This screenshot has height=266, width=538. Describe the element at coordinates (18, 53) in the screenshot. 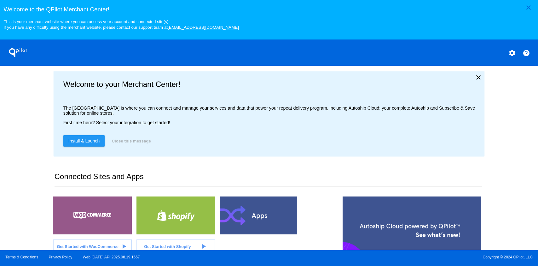

I see `h1: QPilot` at that location.